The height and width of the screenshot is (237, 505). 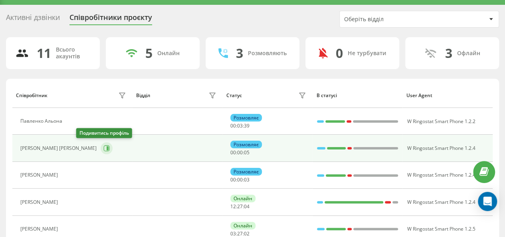 I want to click on span: W Ringostat Smart Phone 1.2.2, so click(x=441, y=121).